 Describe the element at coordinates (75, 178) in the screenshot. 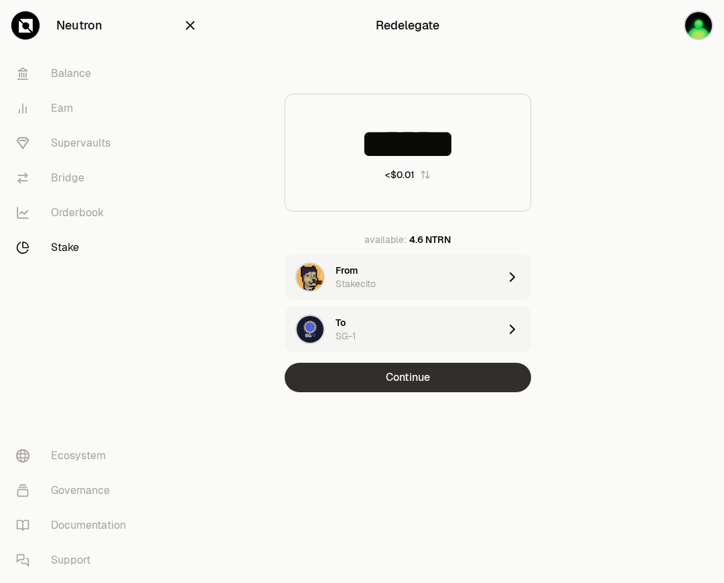

I see `a: Bridge` at that location.